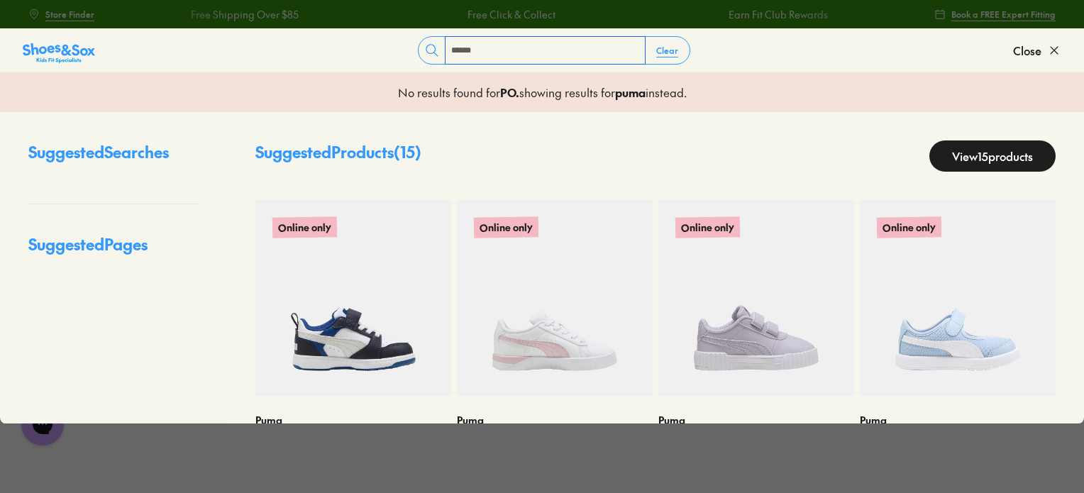 Image resolution: width=1084 pixels, height=493 pixels. Describe the element at coordinates (113, 157) in the screenshot. I see `p: Suggested Searches` at that location.